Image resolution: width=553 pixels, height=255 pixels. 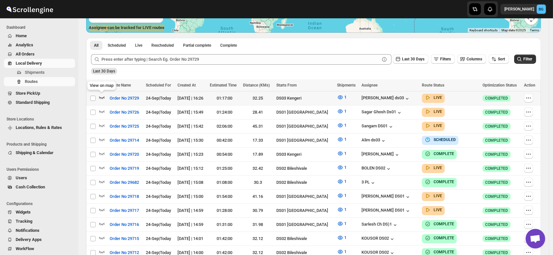 What do you see at coordinates (33, 102) in the screenshot?
I see `span: Standard Shipping` at bounding box center [33, 102].